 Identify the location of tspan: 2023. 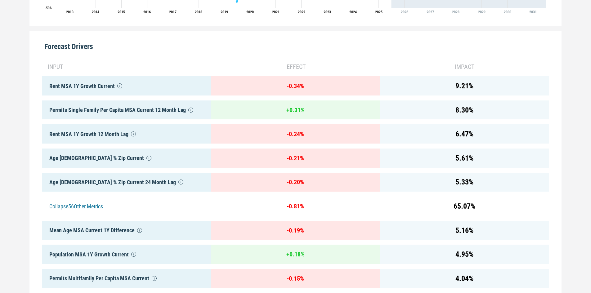
(327, 12).